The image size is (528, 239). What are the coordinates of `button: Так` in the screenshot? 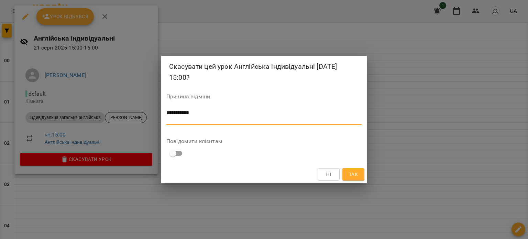 It's located at (354, 174).